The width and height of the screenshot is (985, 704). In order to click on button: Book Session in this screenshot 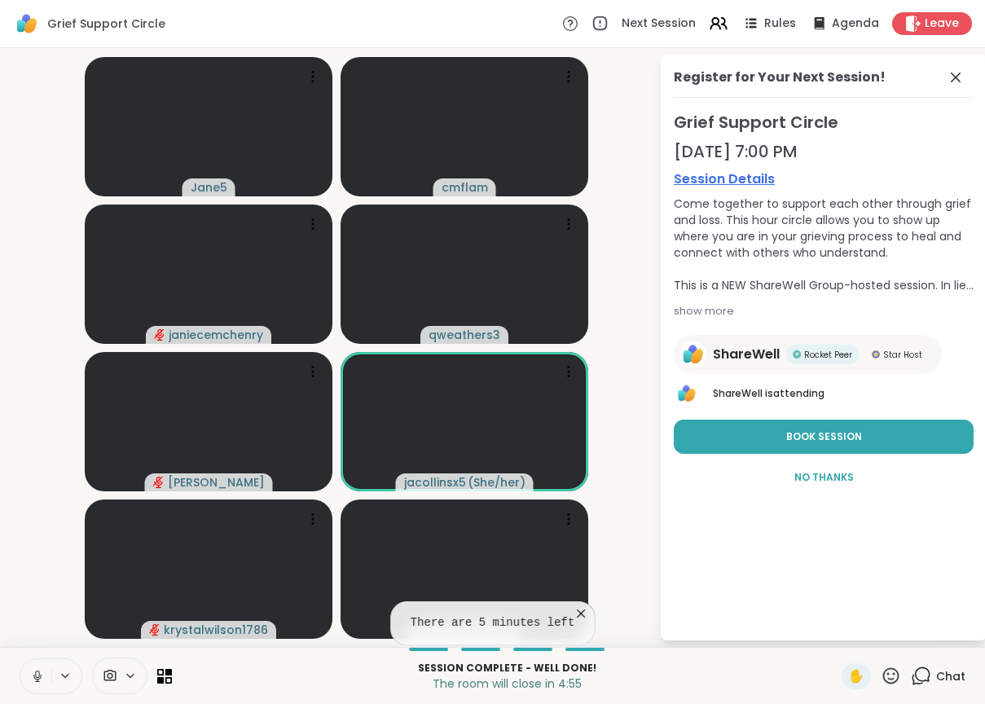, I will do `click(824, 437)`.